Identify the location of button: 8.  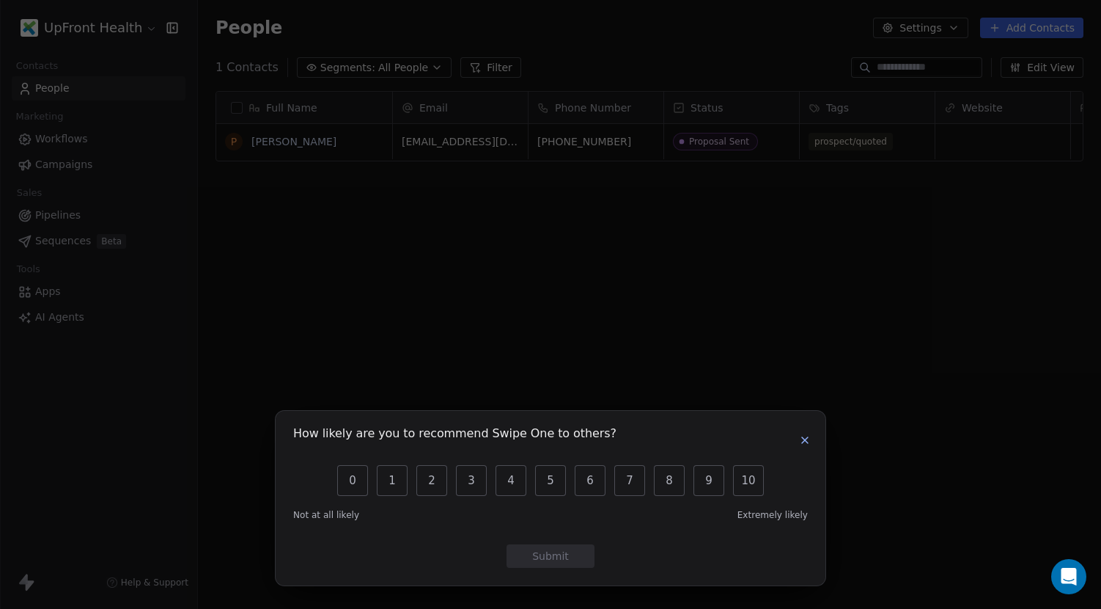
(670, 480).